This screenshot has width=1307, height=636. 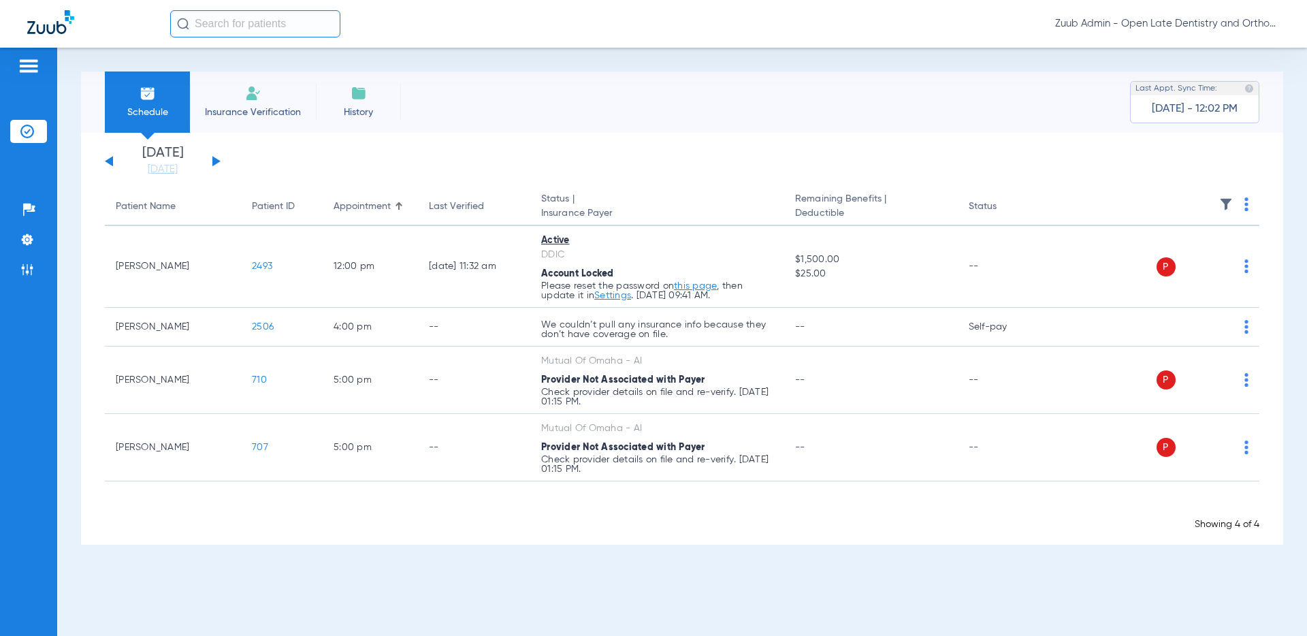 What do you see at coordinates (871, 213) in the screenshot?
I see `span: Deductible` at bounding box center [871, 213].